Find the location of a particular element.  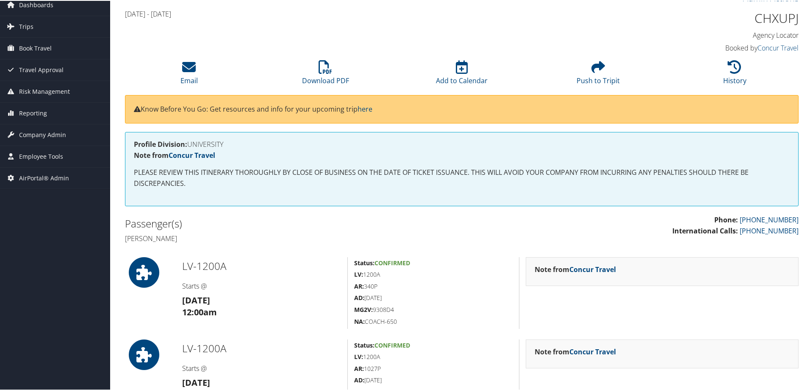

h4: Booked by is located at coordinates (719, 47).